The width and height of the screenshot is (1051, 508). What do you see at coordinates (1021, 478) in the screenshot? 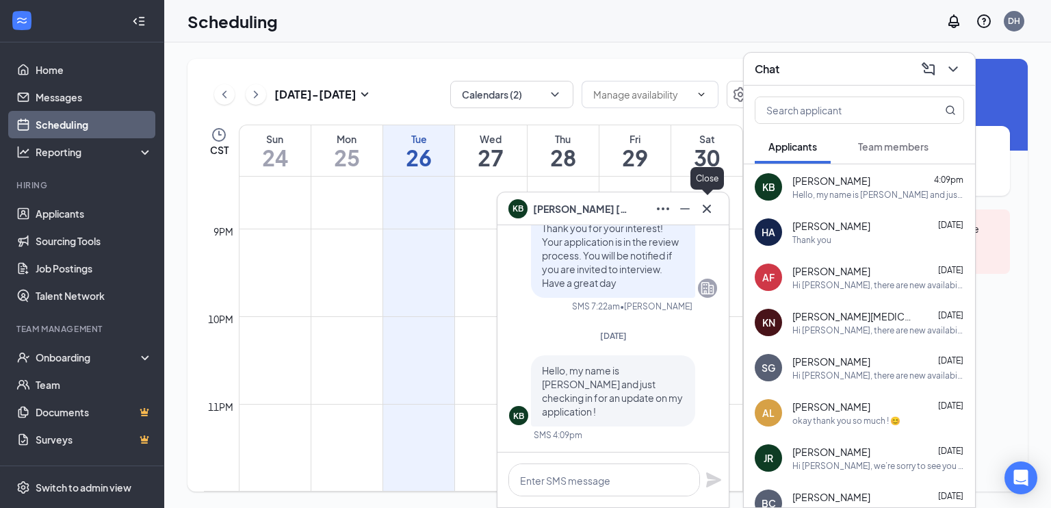
I see `div: Open Intercom Messenger` at bounding box center [1021, 478].